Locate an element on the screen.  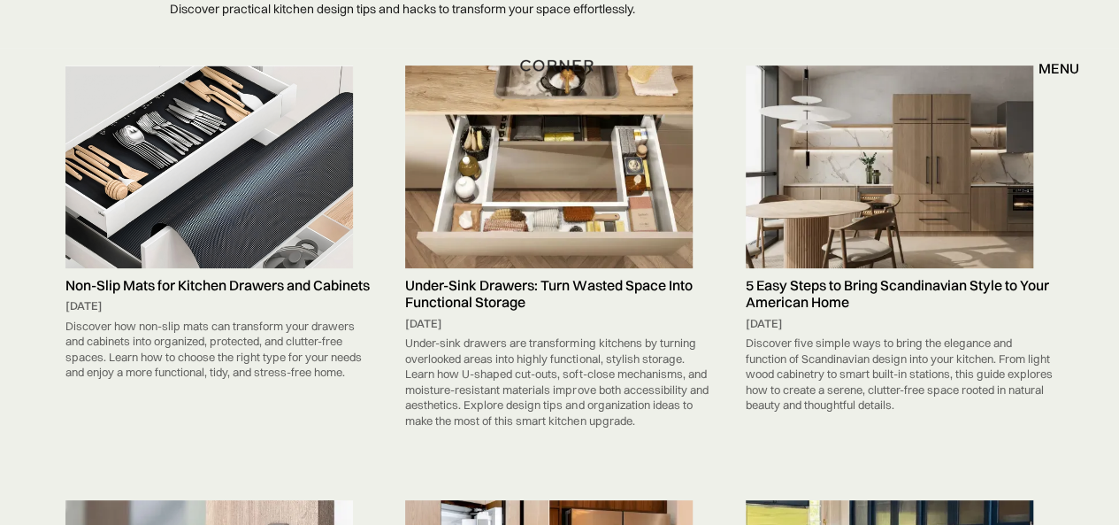
div: Discover five simple ways to bring the elegance and function of Scandinavian design into your kit... is located at coordinates (900, 374).